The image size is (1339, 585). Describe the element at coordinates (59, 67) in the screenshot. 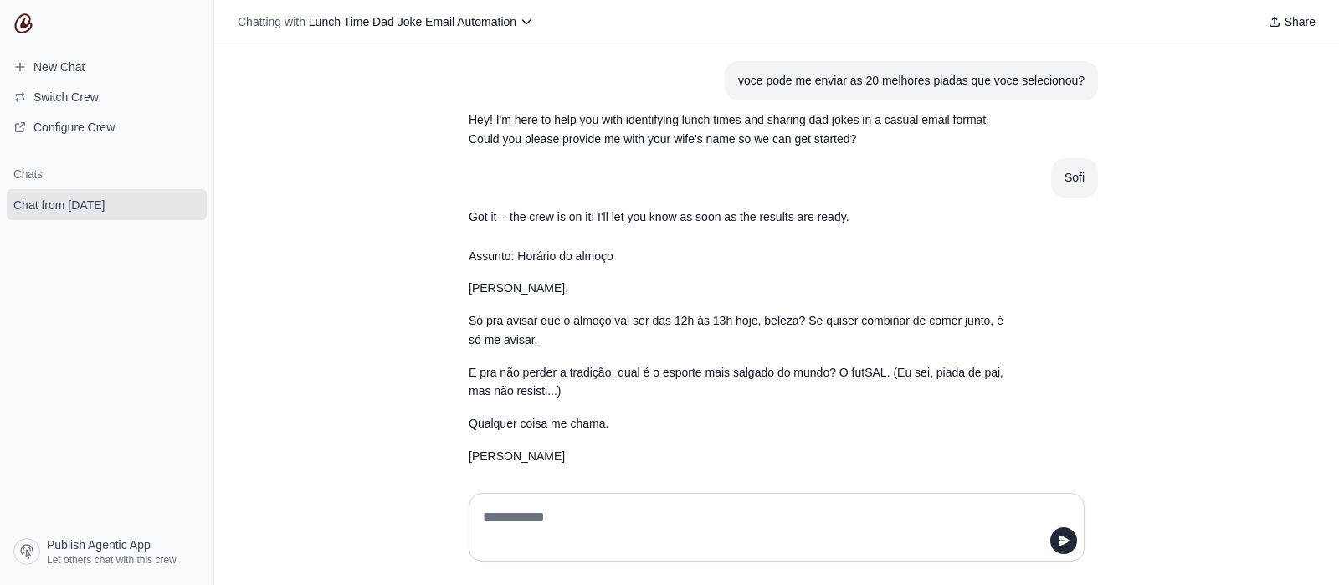

I see `span: New Chat` at that location.